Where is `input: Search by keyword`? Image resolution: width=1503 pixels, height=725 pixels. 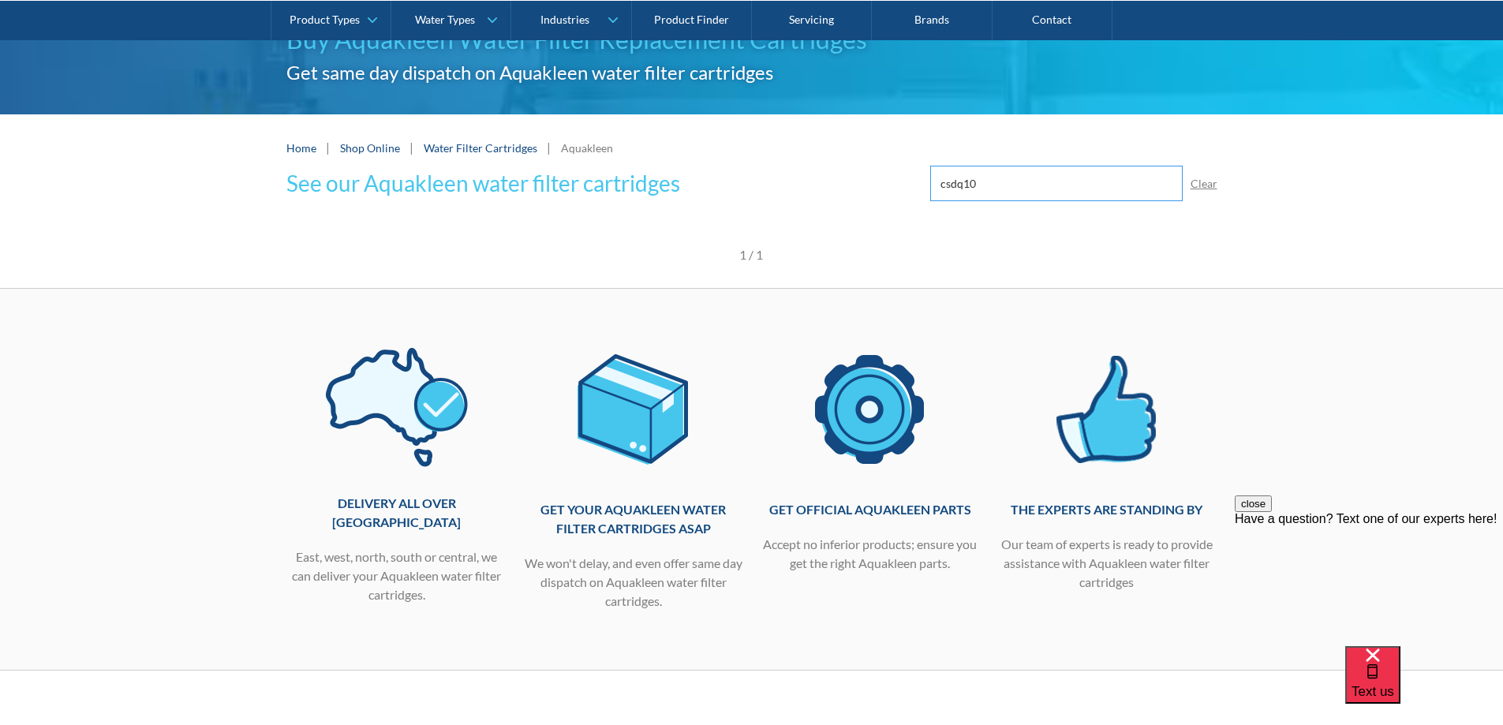
input: Search by keyword is located at coordinates (1057, 183).